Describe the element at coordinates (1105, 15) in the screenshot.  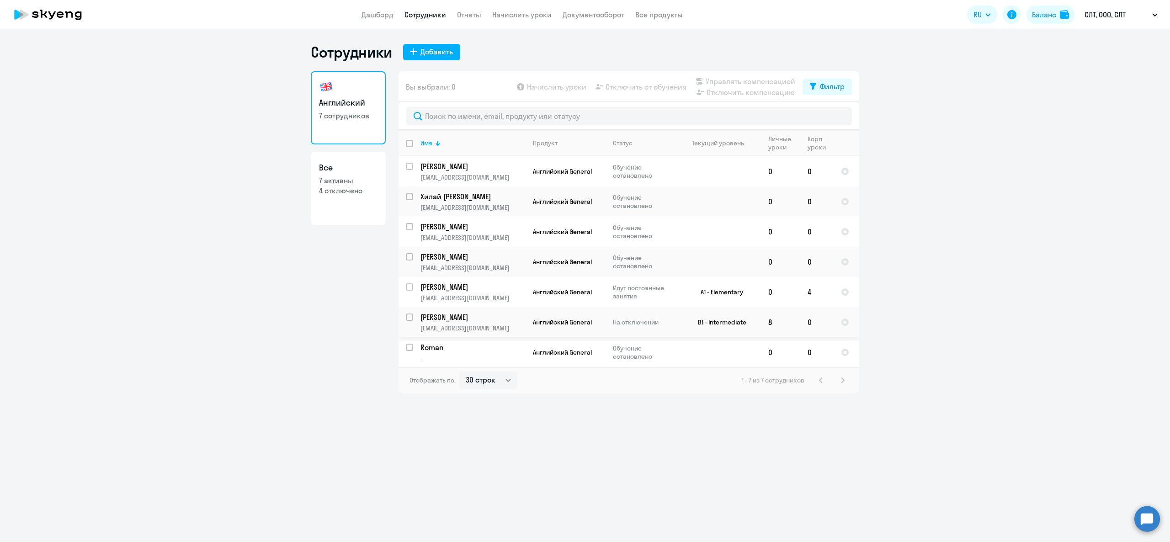
I see `p: СЛТ, ООО, СЛТ` at that location.